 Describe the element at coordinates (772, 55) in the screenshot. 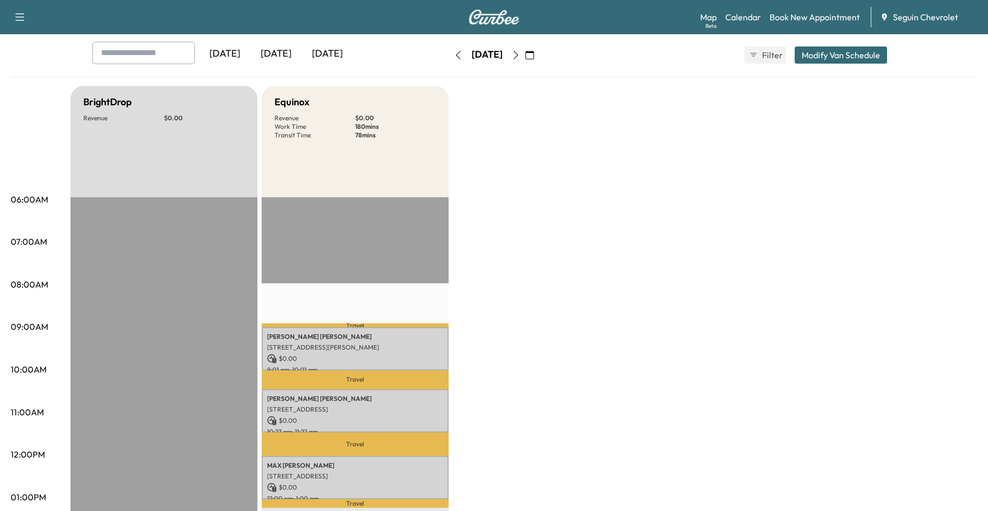

I see `span: Filter` at that location.